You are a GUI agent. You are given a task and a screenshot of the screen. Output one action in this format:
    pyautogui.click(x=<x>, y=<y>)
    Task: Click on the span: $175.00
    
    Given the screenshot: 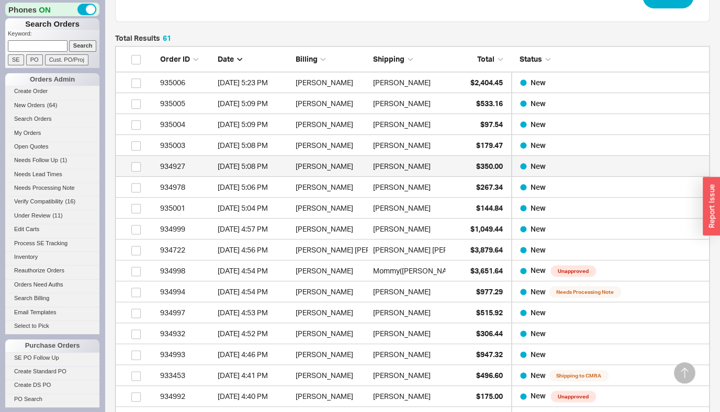 What is the action you would take?
    pyautogui.click(x=489, y=396)
    